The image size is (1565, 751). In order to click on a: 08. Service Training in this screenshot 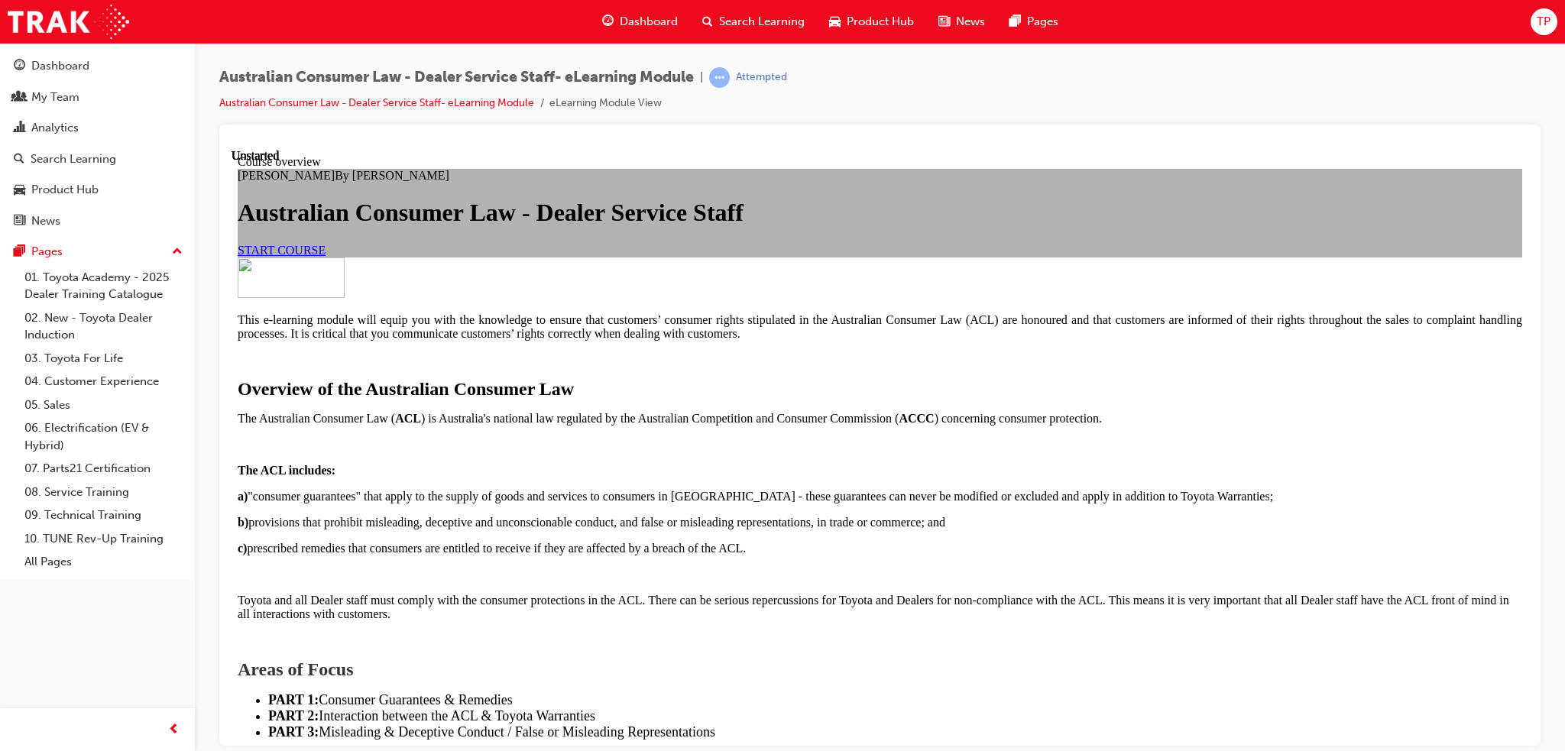, I will do `click(103, 492)`.